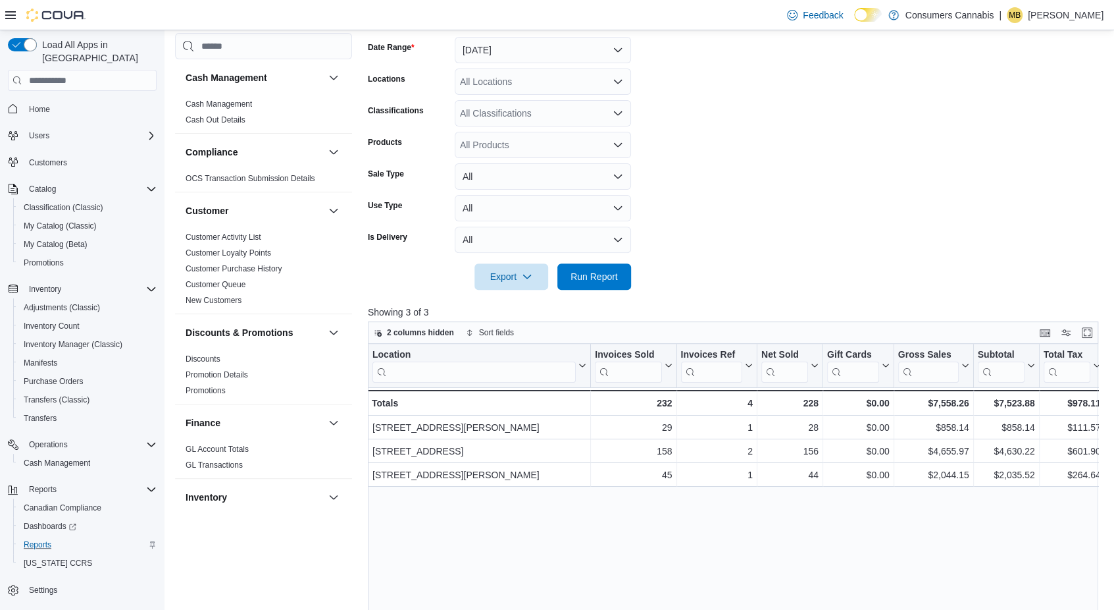  I want to click on div: Invoices Sold, so click(628, 365).